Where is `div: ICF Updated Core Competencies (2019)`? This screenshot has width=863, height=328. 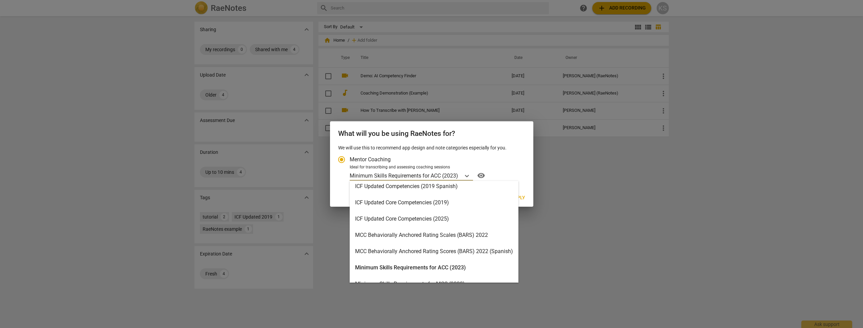
div: ICF Updated Core Competencies (2019) is located at coordinates (434, 203).